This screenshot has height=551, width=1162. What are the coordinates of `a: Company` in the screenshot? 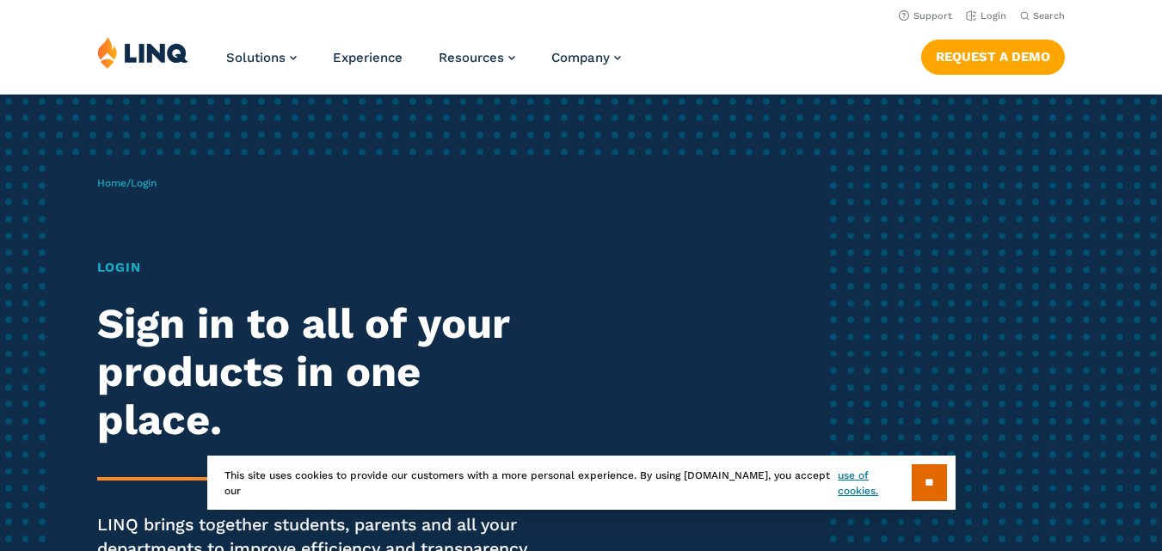 It's located at (586, 58).